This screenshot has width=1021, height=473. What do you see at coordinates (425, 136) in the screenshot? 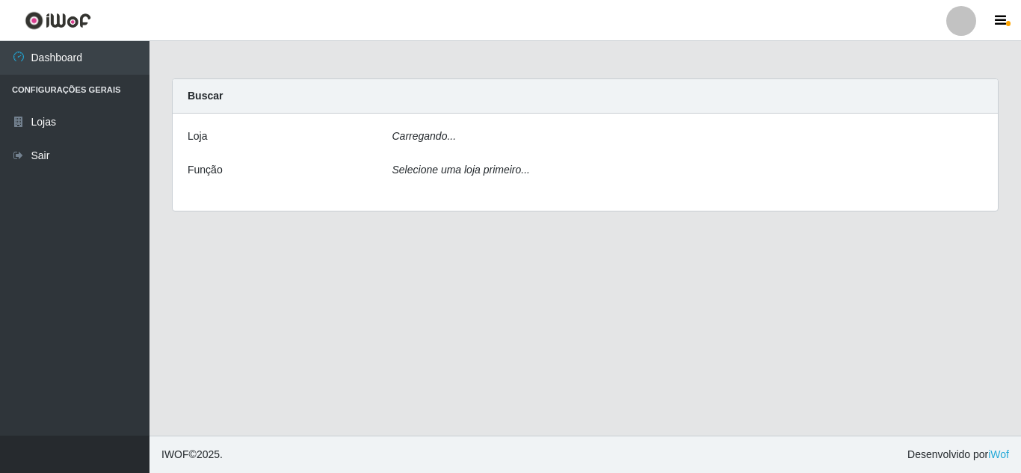
I see `i: Carregando...` at bounding box center [425, 136].